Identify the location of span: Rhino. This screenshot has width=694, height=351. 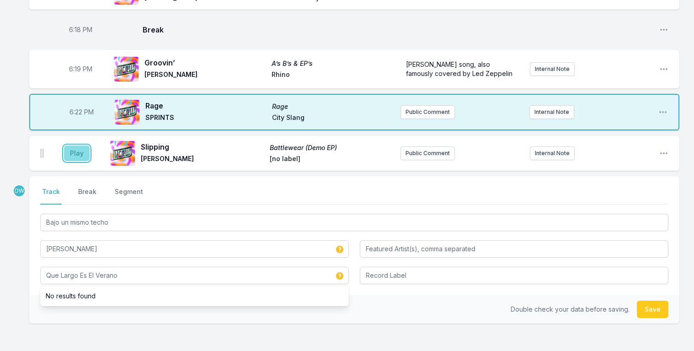
(332, 75).